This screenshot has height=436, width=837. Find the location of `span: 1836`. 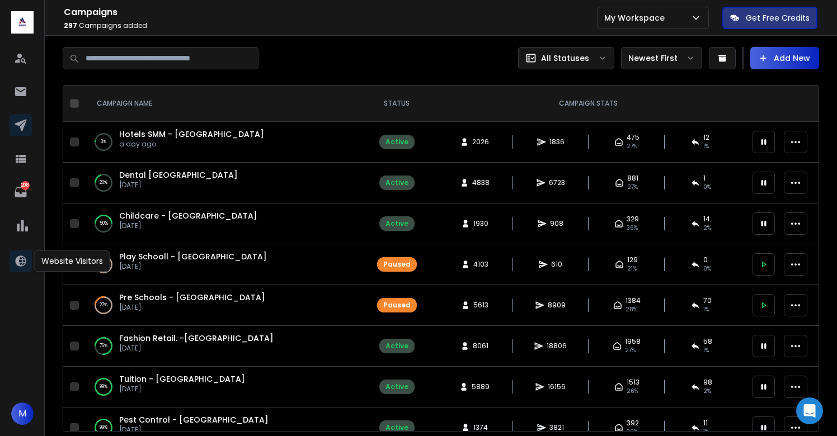

span: 1836 is located at coordinates (557, 142).